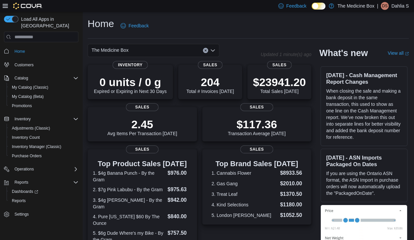  I want to click on span: The Medicine Box, so click(110, 50).